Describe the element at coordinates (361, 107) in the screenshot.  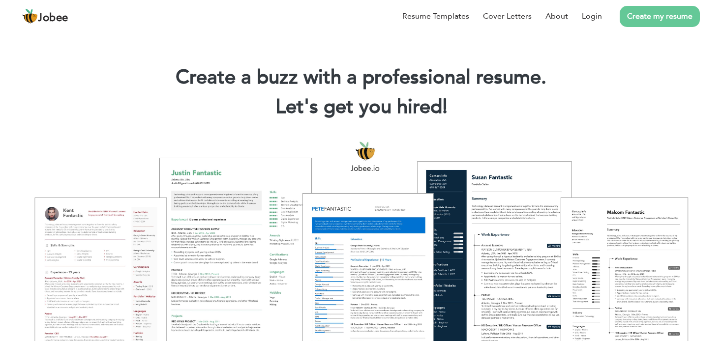
I see `h2: Let's` at that location.